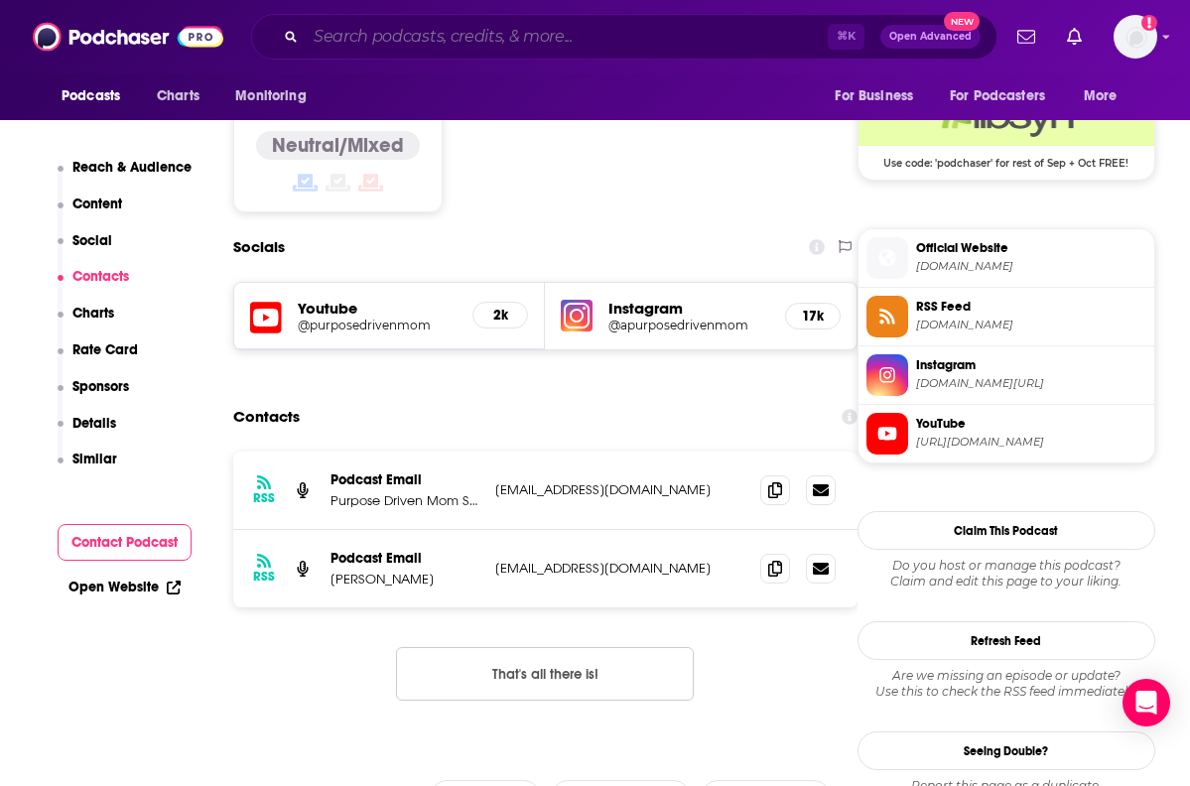 This screenshot has height=786, width=1190. Describe the element at coordinates (846, 37) in the screenshot. I see `span: ⌘ K` at that location.